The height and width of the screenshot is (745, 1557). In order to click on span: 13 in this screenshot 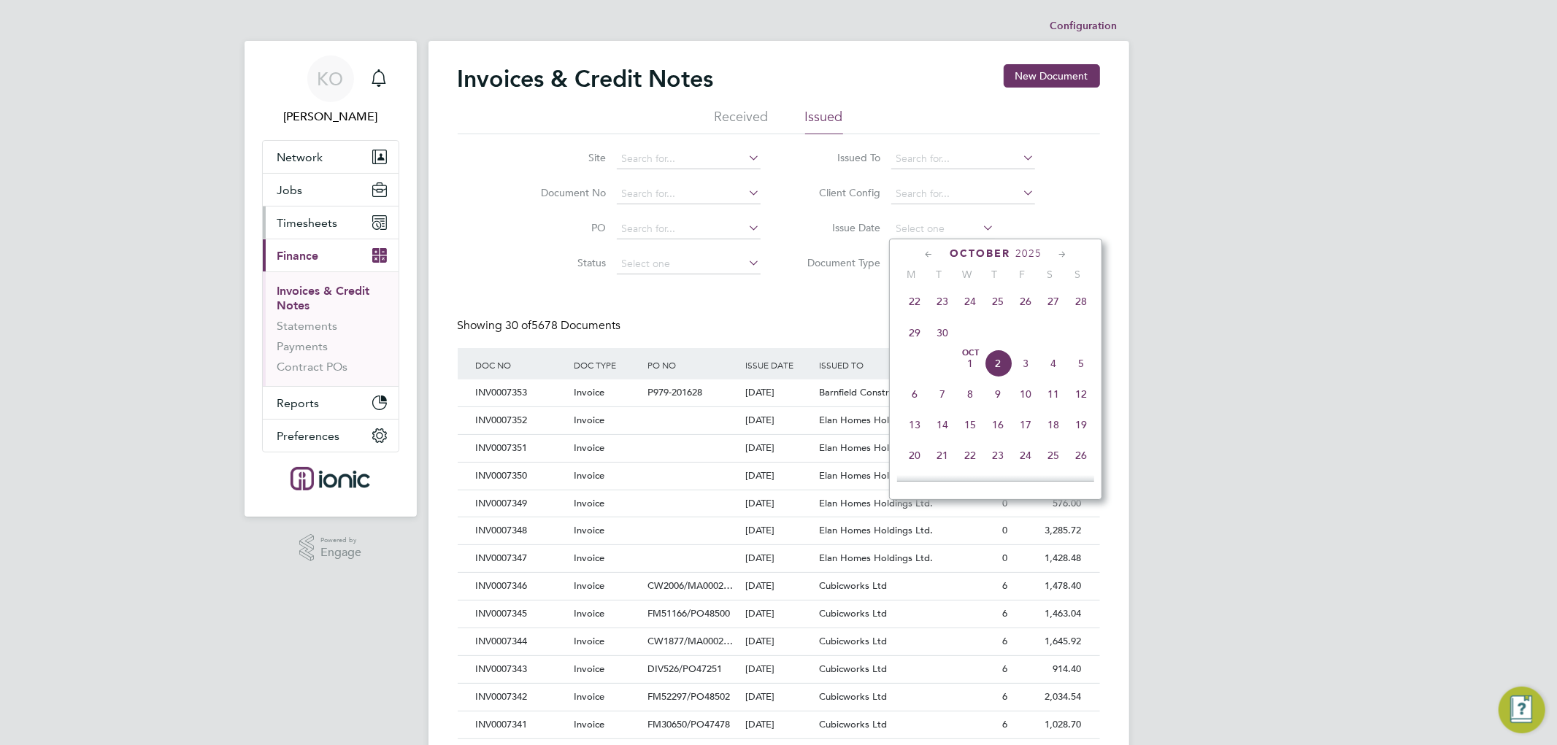, I will do `click(914, 425)`.